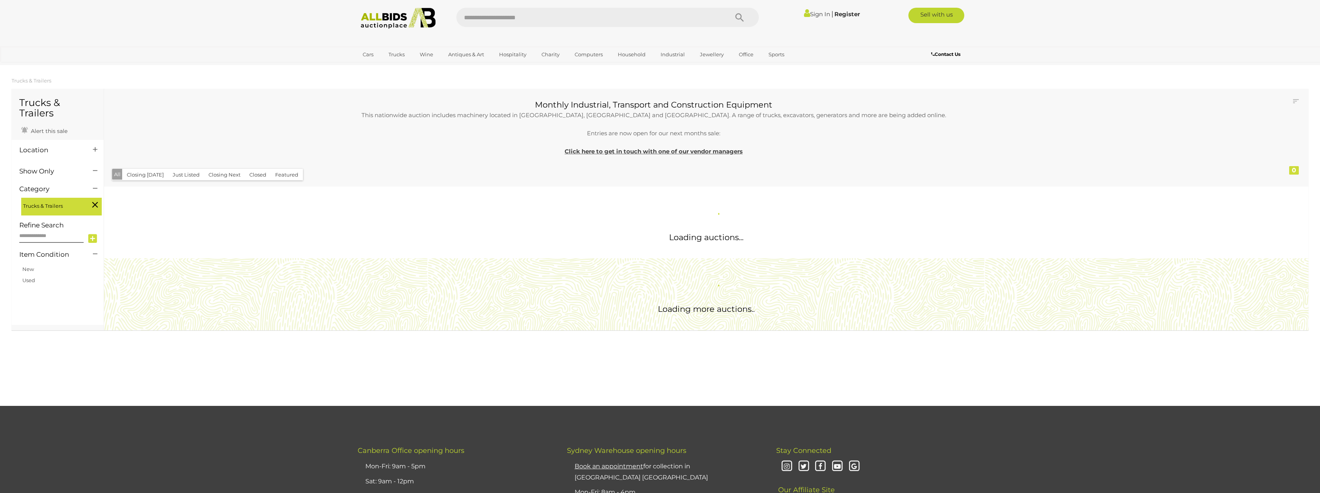 This screenshot has height=493, width=1320. I want to click on a: Trucks & Trailers, so click(31, 81).